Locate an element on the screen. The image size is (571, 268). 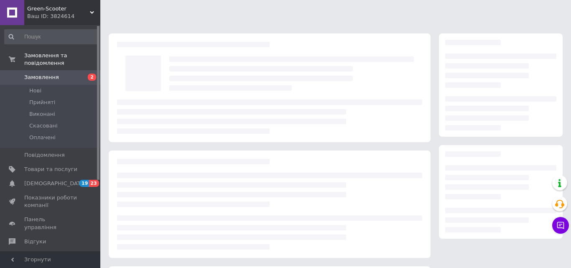
span: Товари та послуги is located at coordinates (51, 169).